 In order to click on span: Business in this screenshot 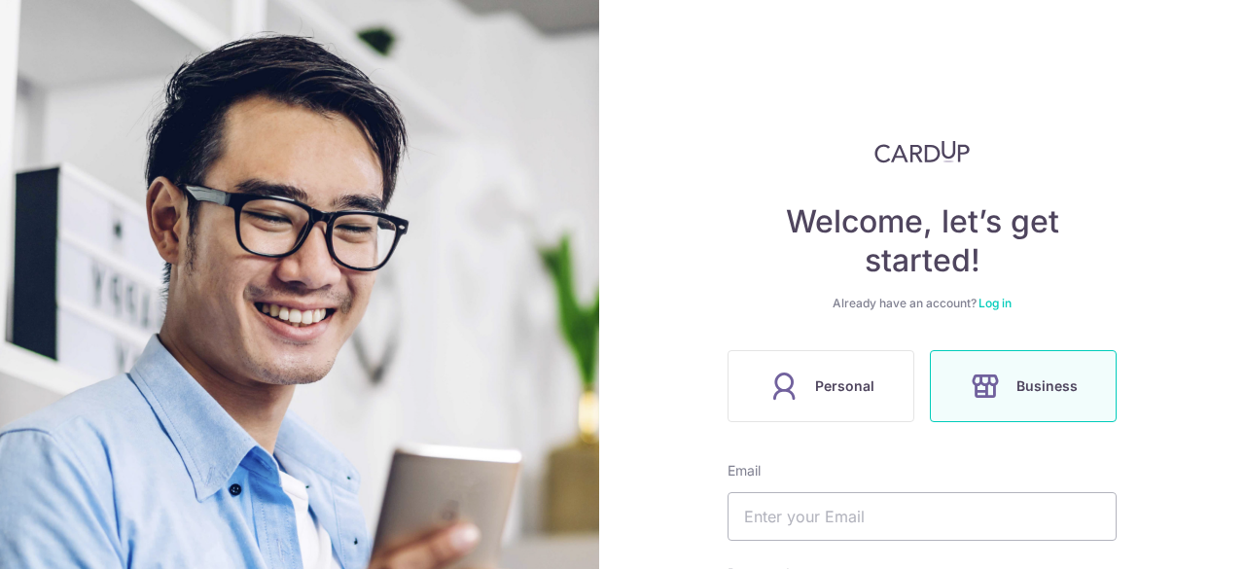, I will do `click(1046, 386)`.